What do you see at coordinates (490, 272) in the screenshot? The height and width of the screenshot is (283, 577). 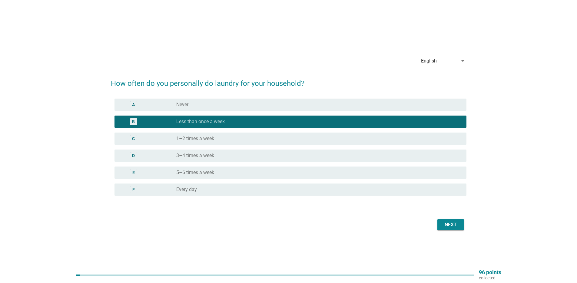 I see `p: 96 points` at bounding box center [490, 272].